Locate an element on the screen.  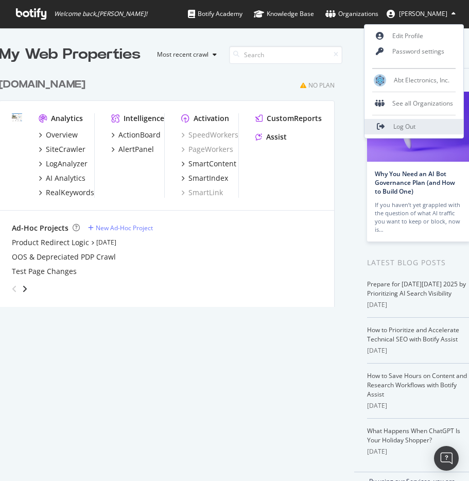
div: No Plan is located at coordinates (321, 85).